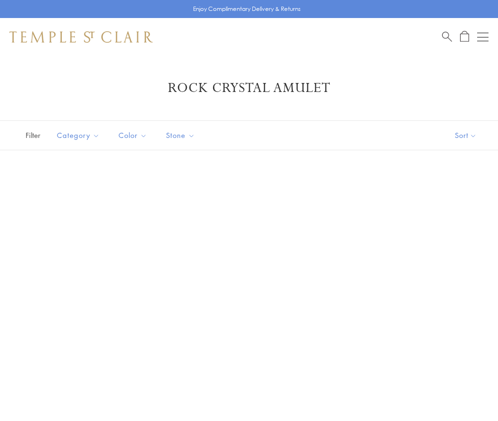 The width and height of the screenshot is (498, 421). Describe the element at coordinates (81, 37) in the screenshot. I see `img: Temple St. Clair` at that location.